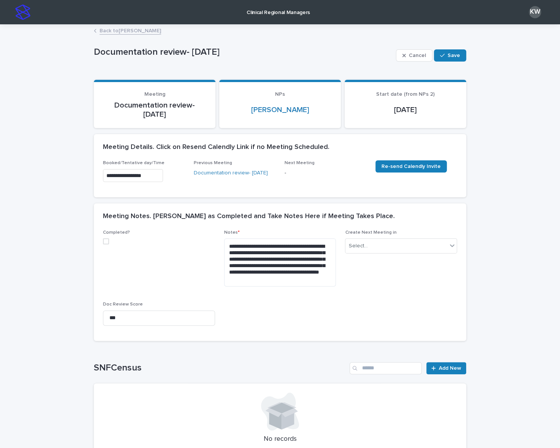 This screenshot has height=448, width=560. I want to click on input: Search, so click(386, 368).